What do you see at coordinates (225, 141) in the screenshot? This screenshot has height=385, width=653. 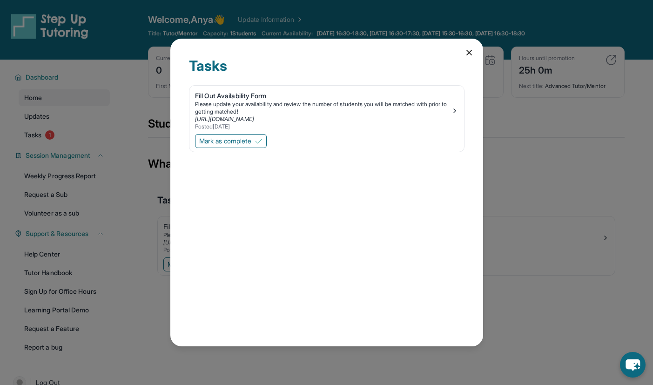 I see `span: Mark as complete` at bounding box center [225, 141].